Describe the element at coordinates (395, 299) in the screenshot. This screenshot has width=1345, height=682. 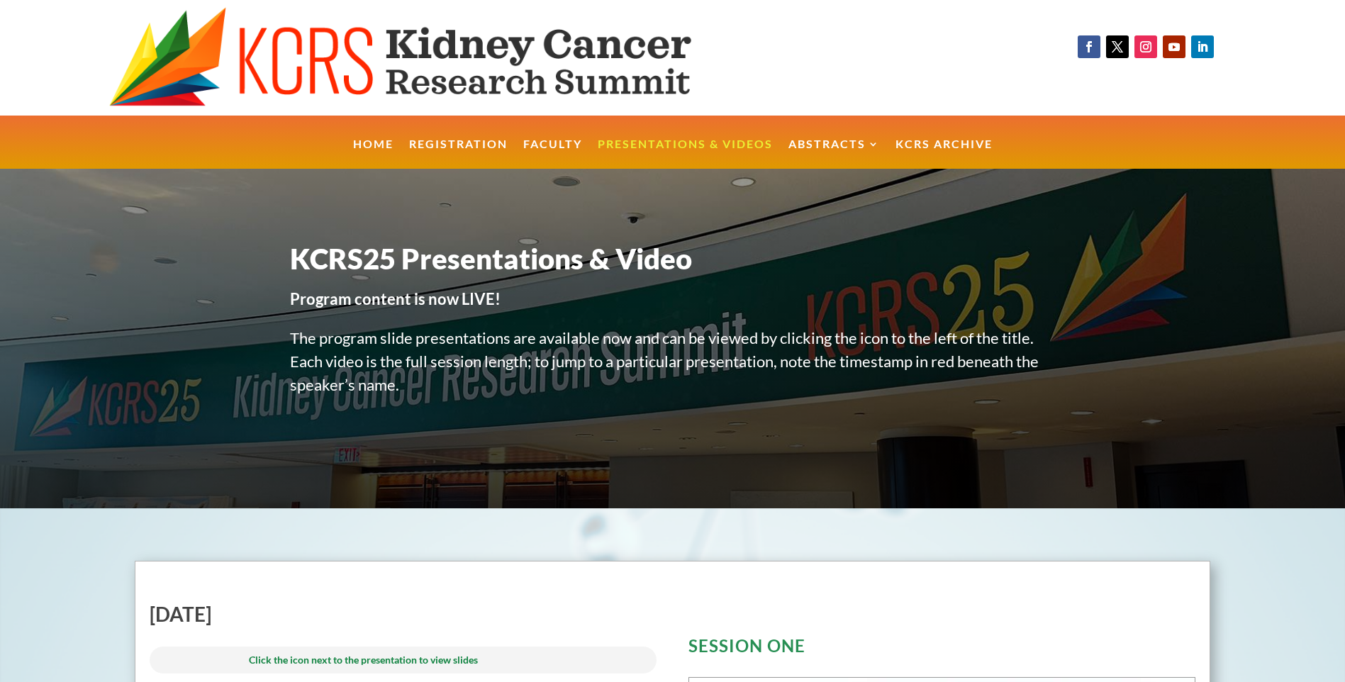
I see `strong: Program content is now LIVE!` at that location.